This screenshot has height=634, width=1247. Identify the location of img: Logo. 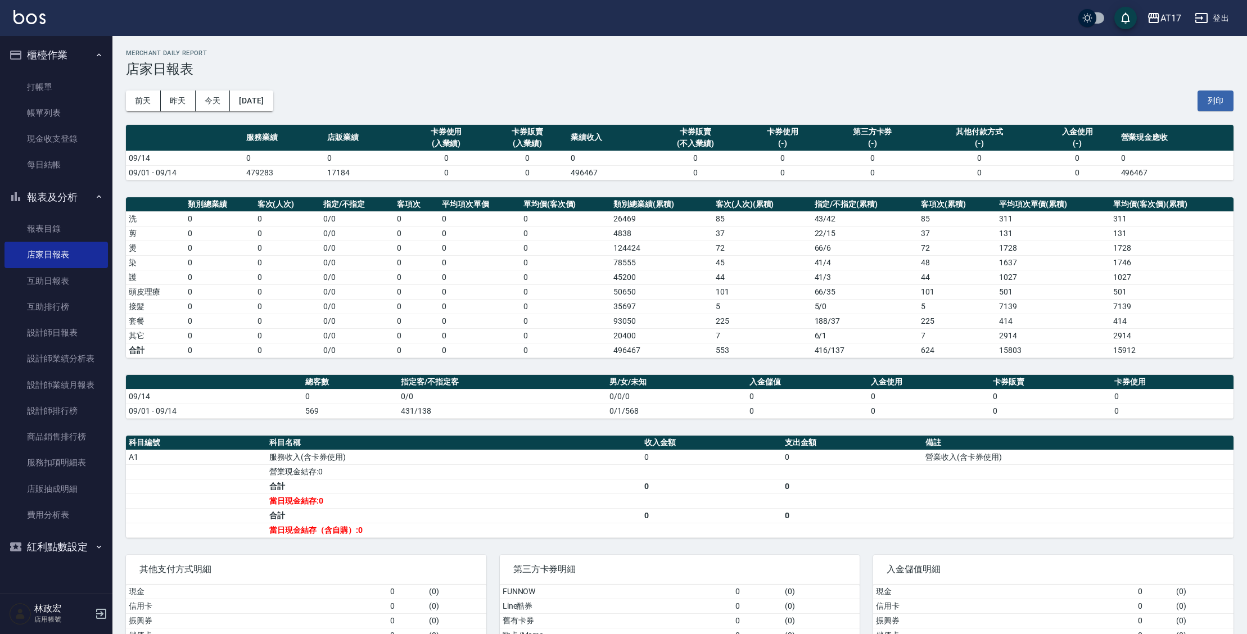
(29, 17).